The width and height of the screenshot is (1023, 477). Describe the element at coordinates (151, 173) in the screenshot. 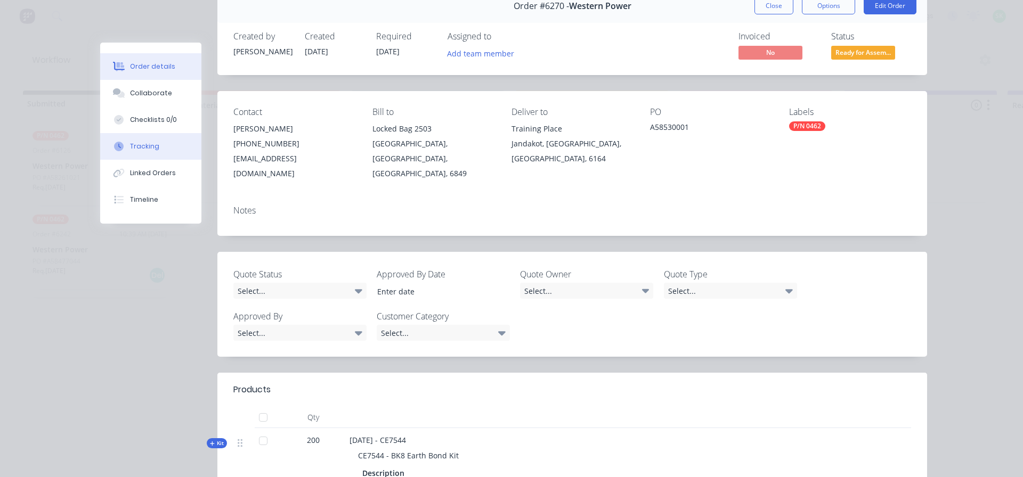

I see `button: Linked Orders` at that location.